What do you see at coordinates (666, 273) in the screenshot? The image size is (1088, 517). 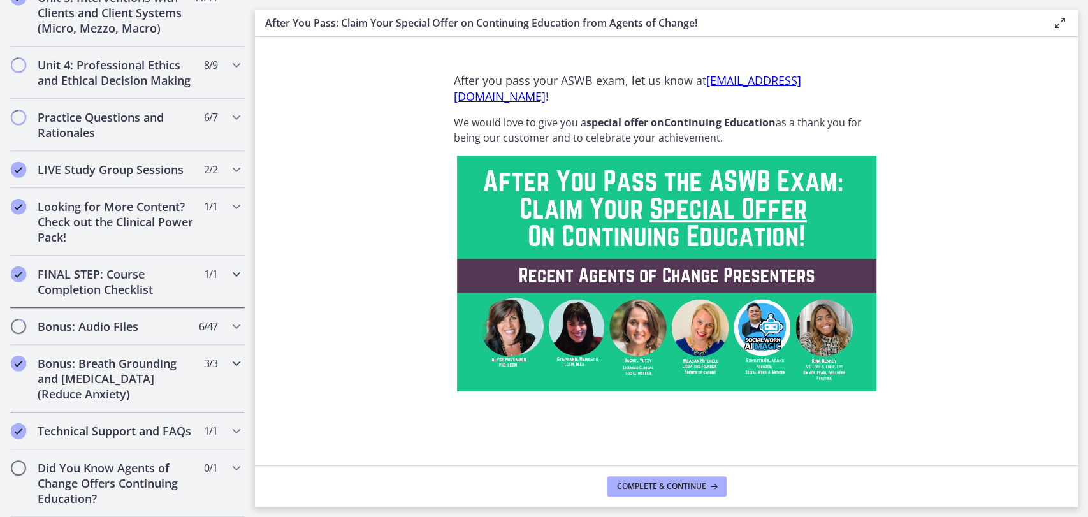 I see `img: After_You_Pass_the_ASWB_Exam__Claim_Your_Special_Offer__On_Continuing_Education!.png` at bounding box center [666, 273].